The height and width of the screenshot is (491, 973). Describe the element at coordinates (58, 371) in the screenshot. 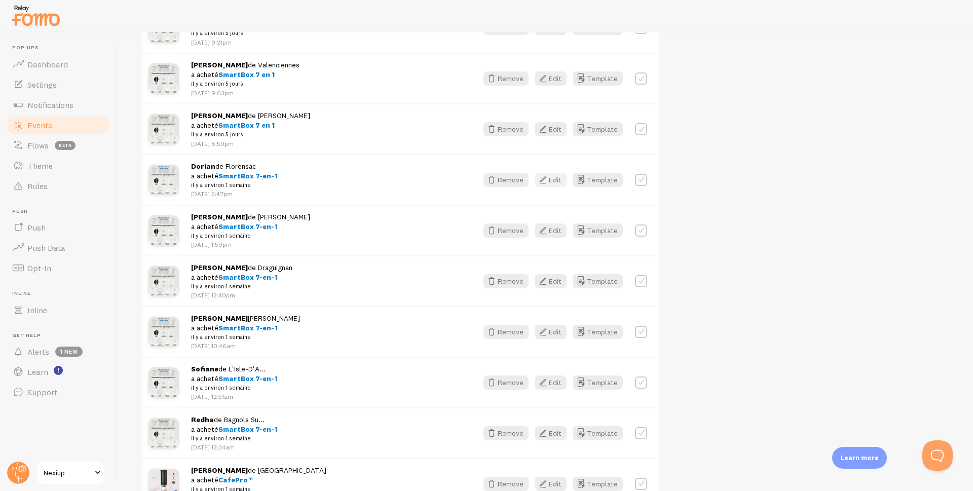

I see `svg: <p>Watch New Feature Tutorials!</p>` at that location.